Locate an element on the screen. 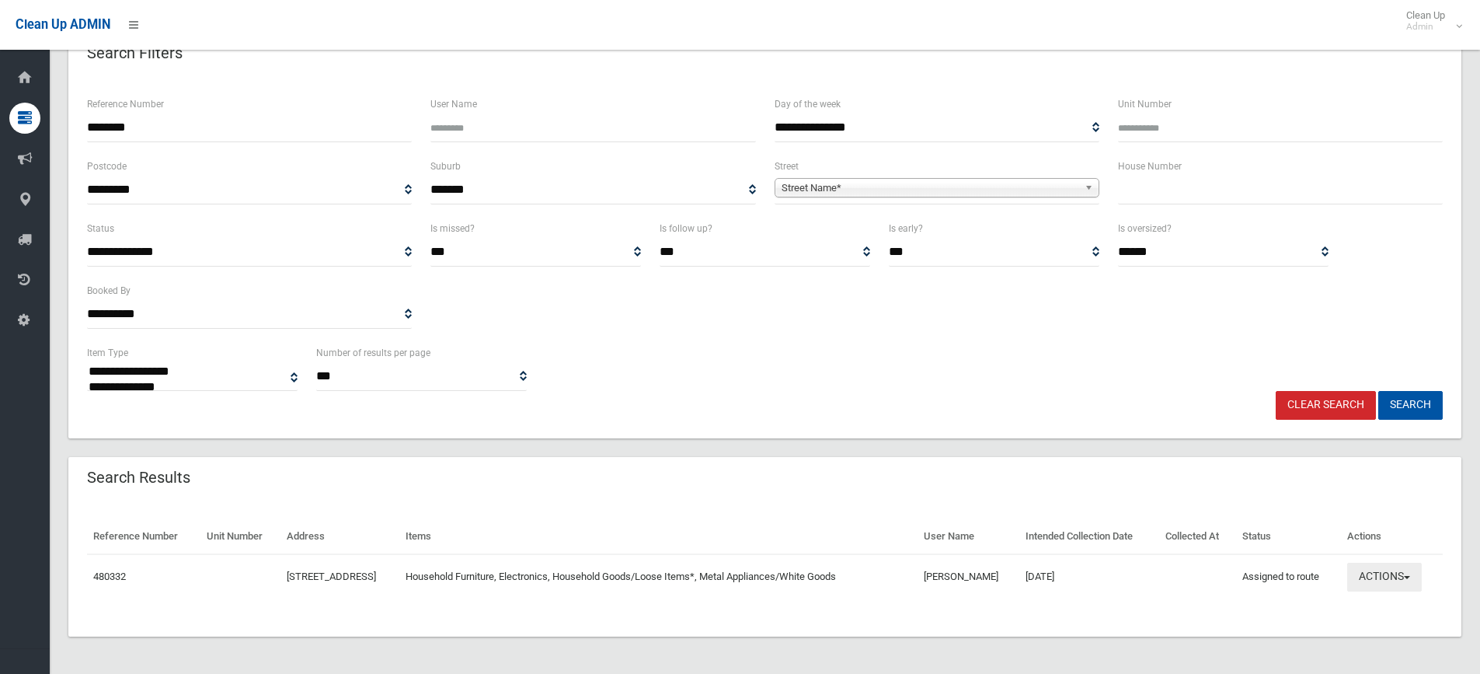 This screenshot has height=674, width=1480. th: Unit Number is located at coordinates (240, 536).